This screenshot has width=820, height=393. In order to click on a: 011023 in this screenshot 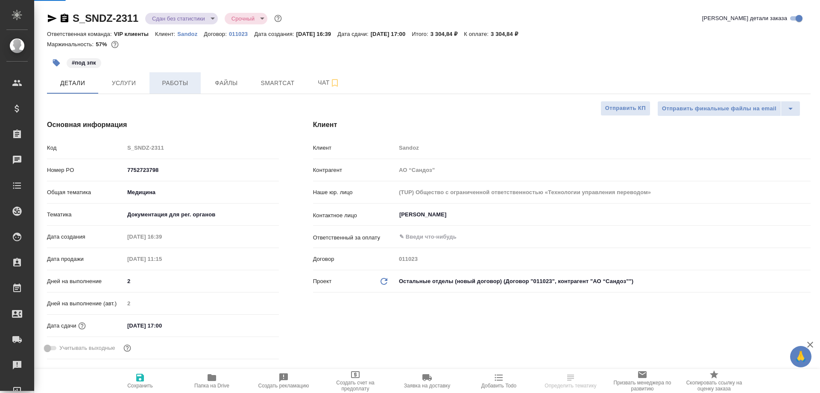, I will do `click(241, 33)`.